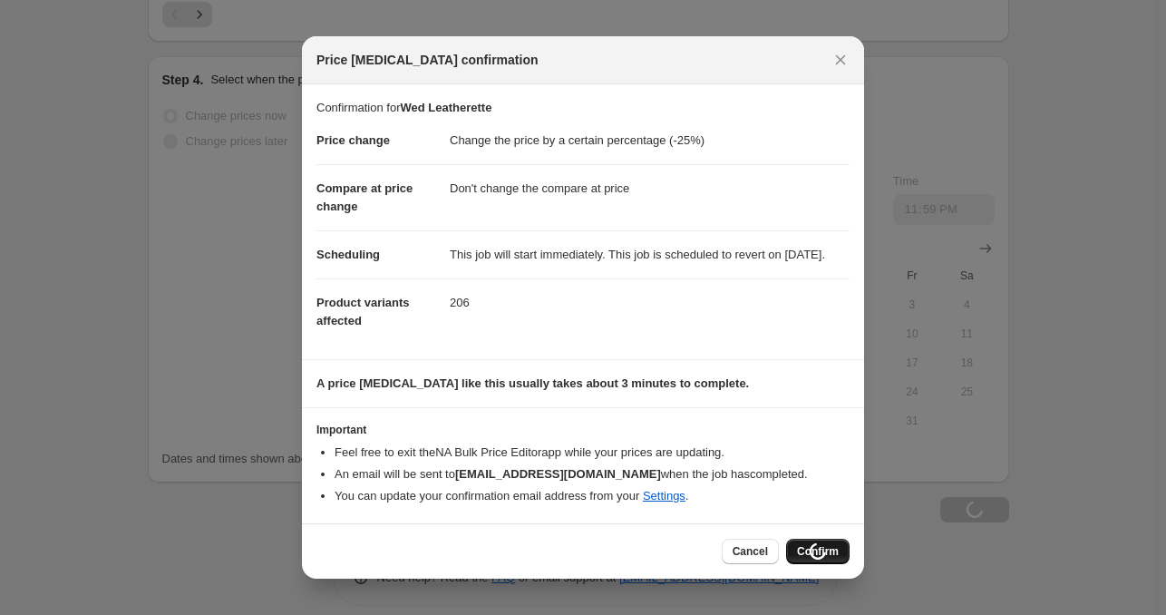  What do you see at coordinates (750, 551) in the screenshot?
I see `span: Cancel` at bounding box center [750, 551].